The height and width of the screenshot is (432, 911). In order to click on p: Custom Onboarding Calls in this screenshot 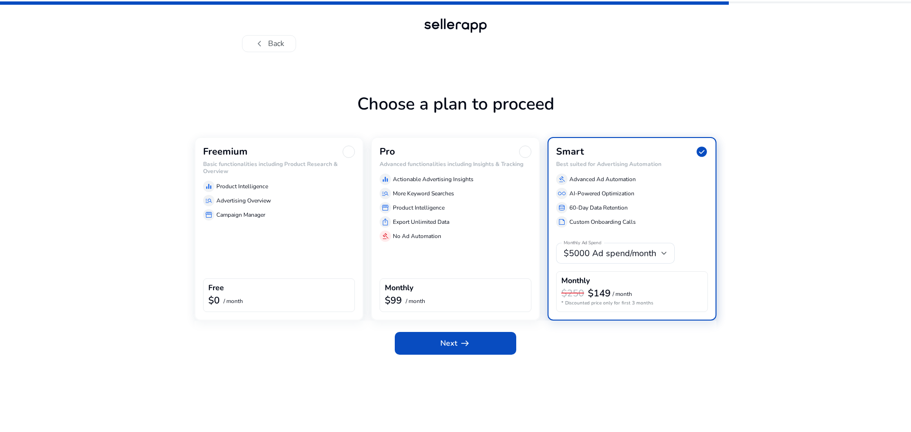, I will do `click(603, 222)`.